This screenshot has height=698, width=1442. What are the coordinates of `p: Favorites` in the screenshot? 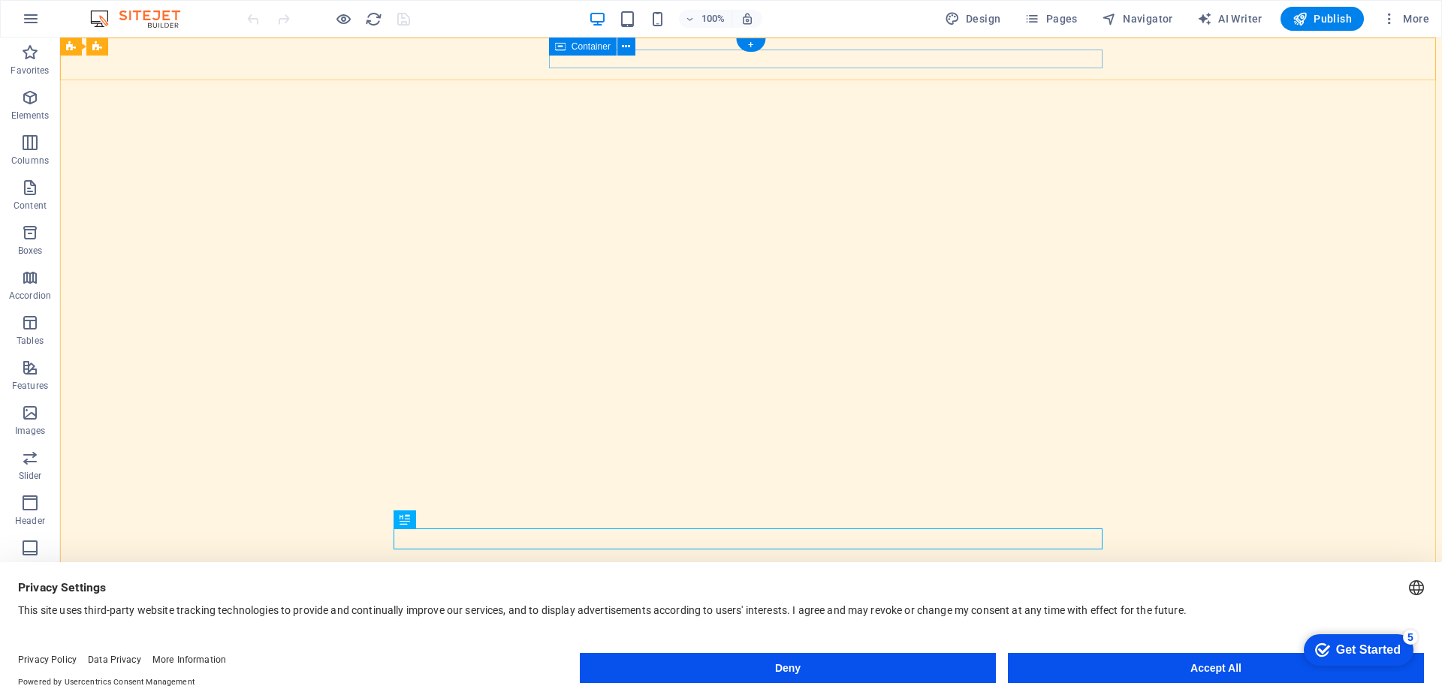 It's located at (29, 71).